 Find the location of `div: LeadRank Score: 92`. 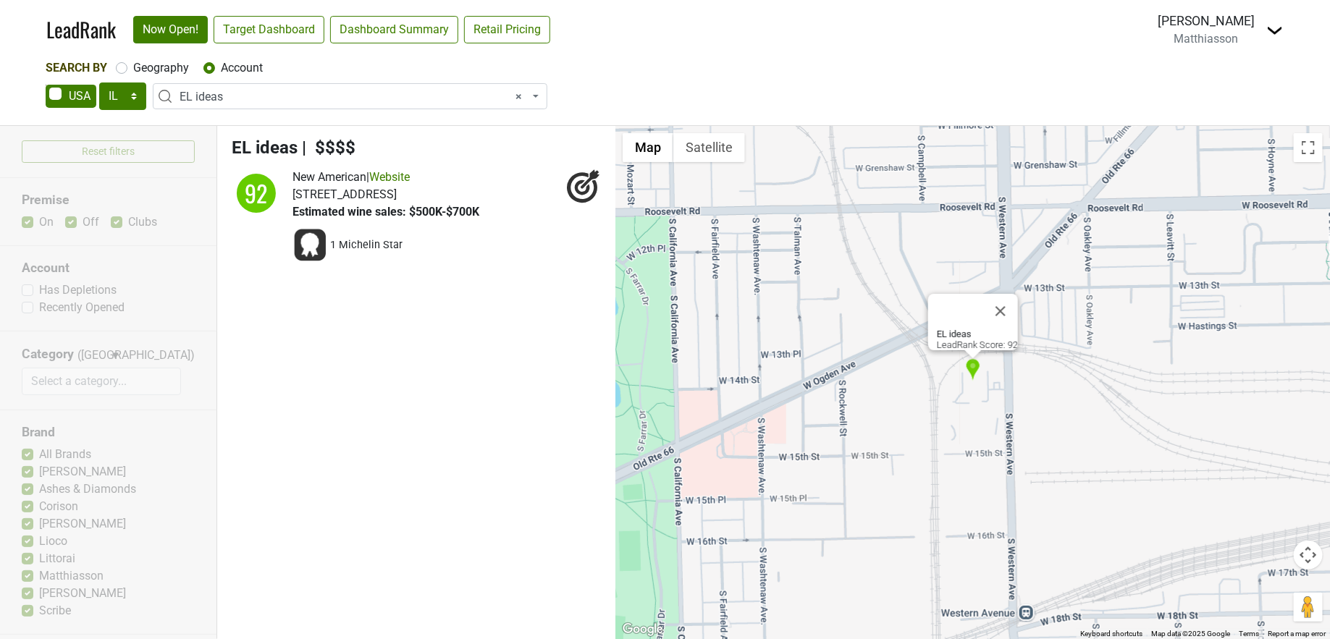

div: LeadRank Score: 92 is located at coordinates (978, 340).